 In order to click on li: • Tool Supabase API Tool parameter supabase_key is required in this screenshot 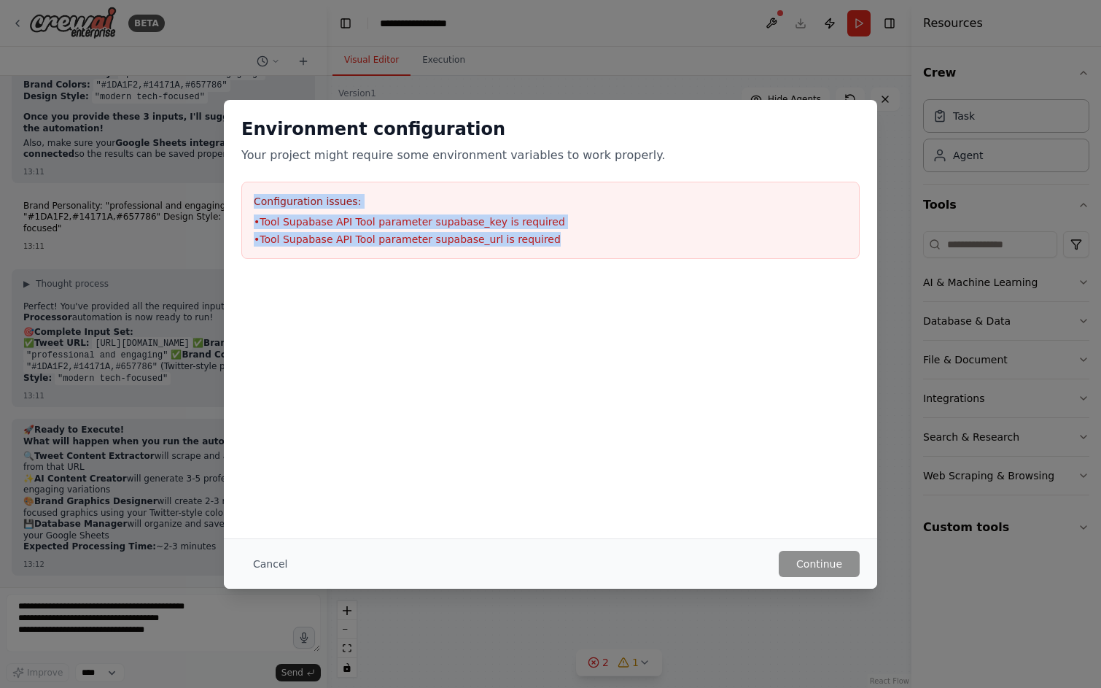, I will do `click(551, 222)`.